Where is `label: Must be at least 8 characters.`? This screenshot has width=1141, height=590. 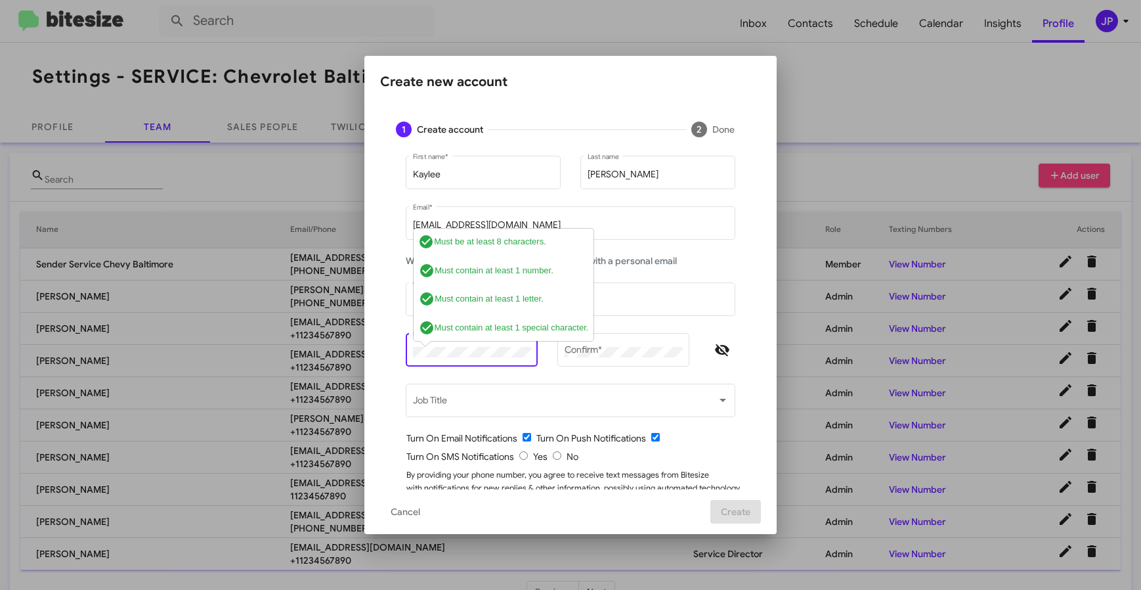
label: Must be at least 8 characters. is located at coordinates (504, 242).